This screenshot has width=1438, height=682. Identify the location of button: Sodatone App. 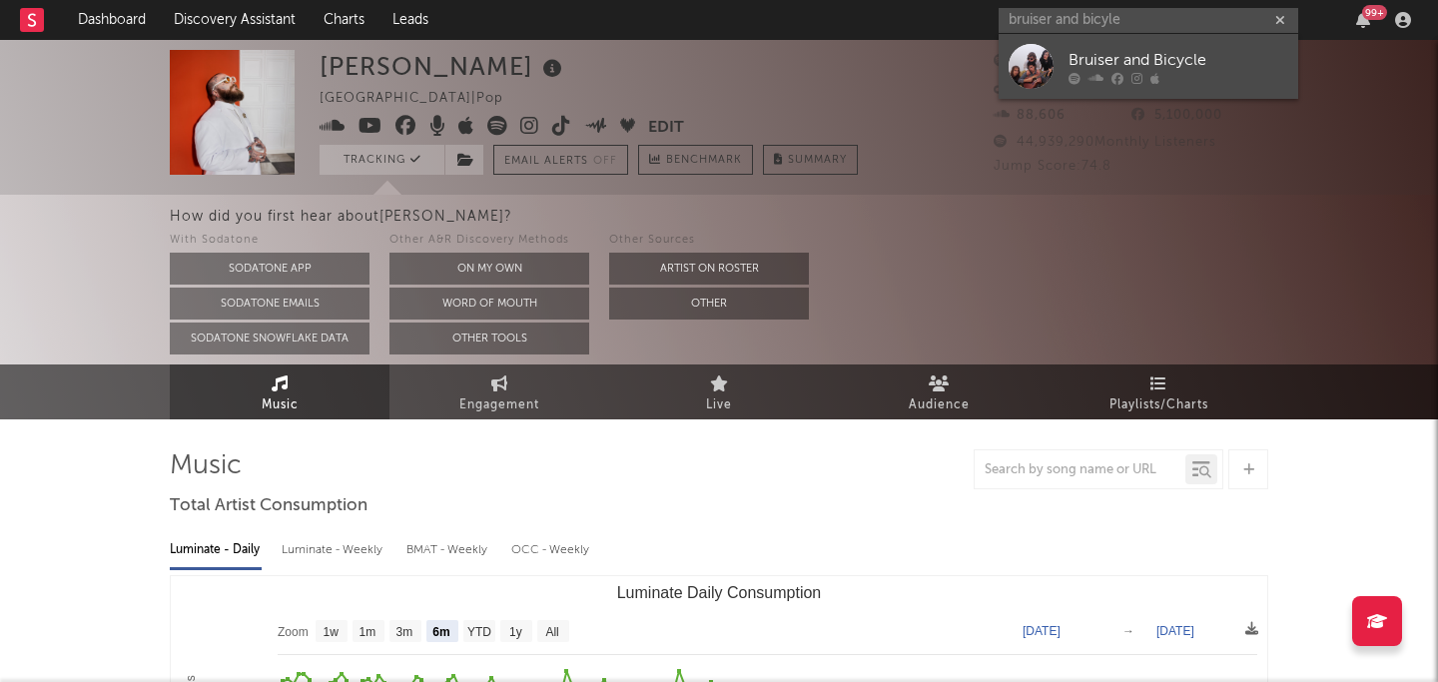
(270, 269).